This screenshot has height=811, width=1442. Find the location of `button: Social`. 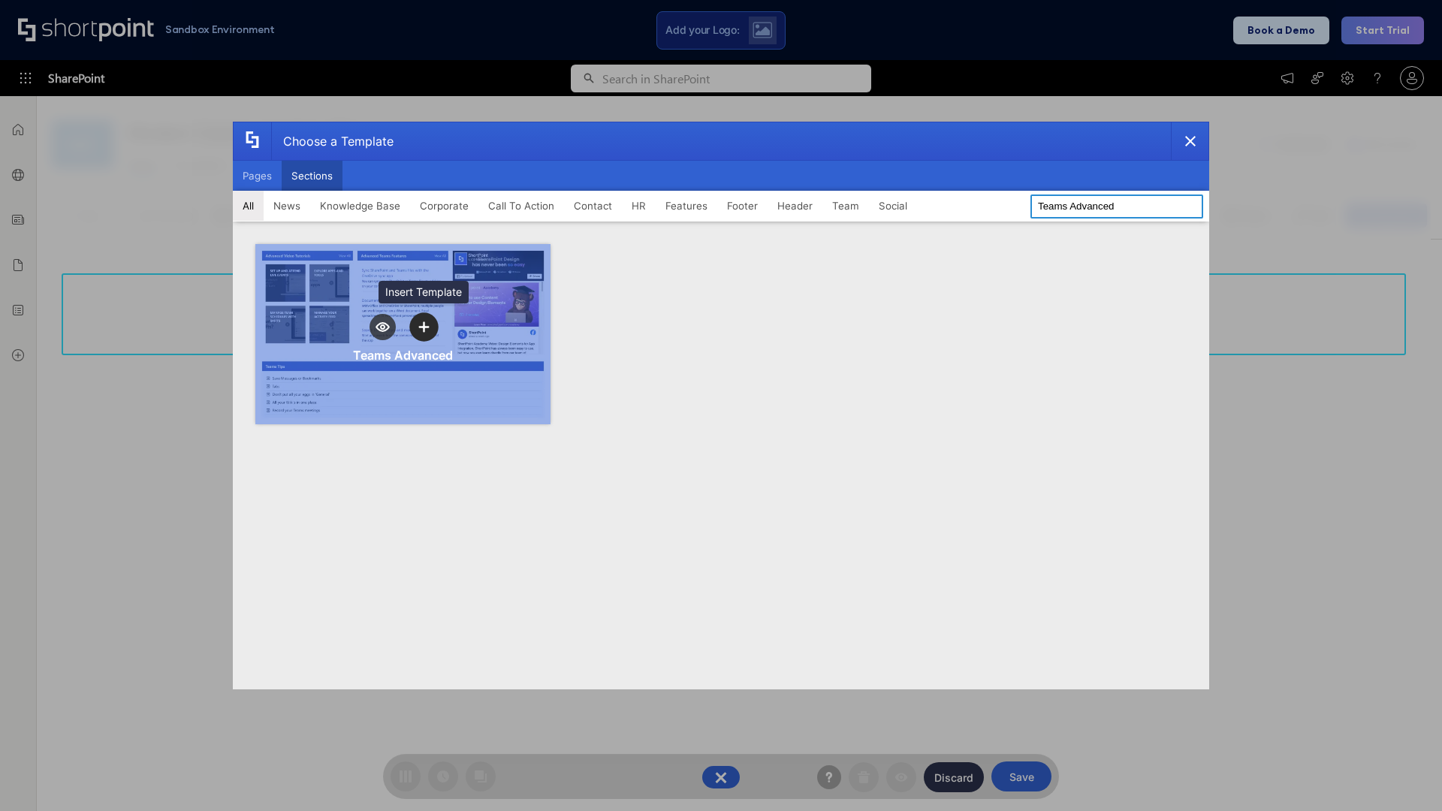

button: Social is located at coordinates (893, 206).